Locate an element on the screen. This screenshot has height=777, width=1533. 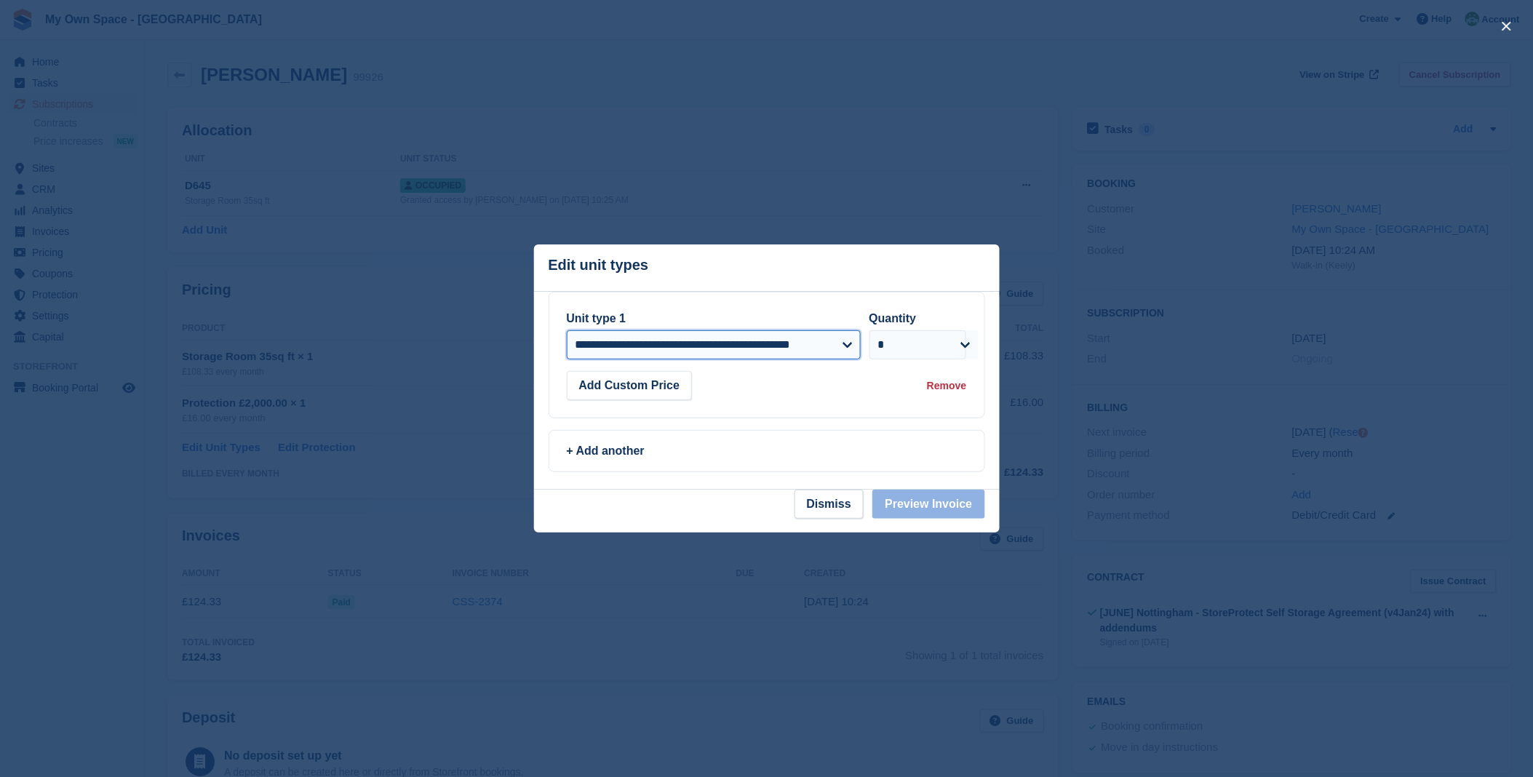
div: + Add another is located at coordinates (767, 451).